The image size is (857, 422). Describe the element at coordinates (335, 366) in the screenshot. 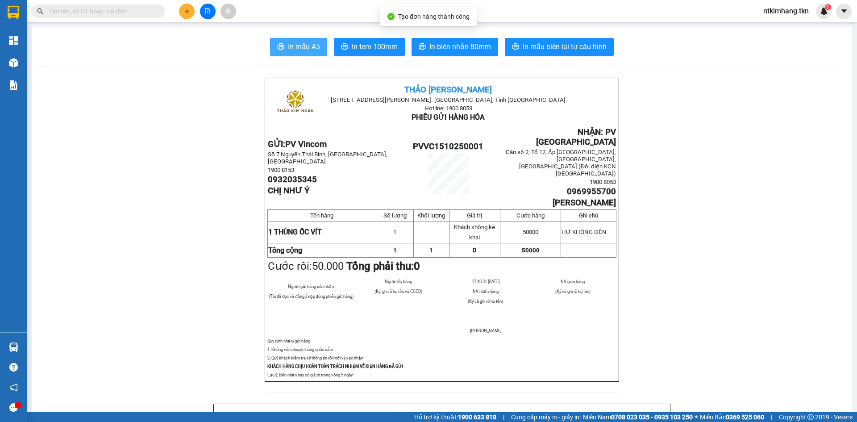

I see `strong: KHÁCH HÀNG CHỊU HOÀN TOÀN TRÁCH NHIỆM VỀ KIỆN HÀNG ĐÃ GỬI` at that location.